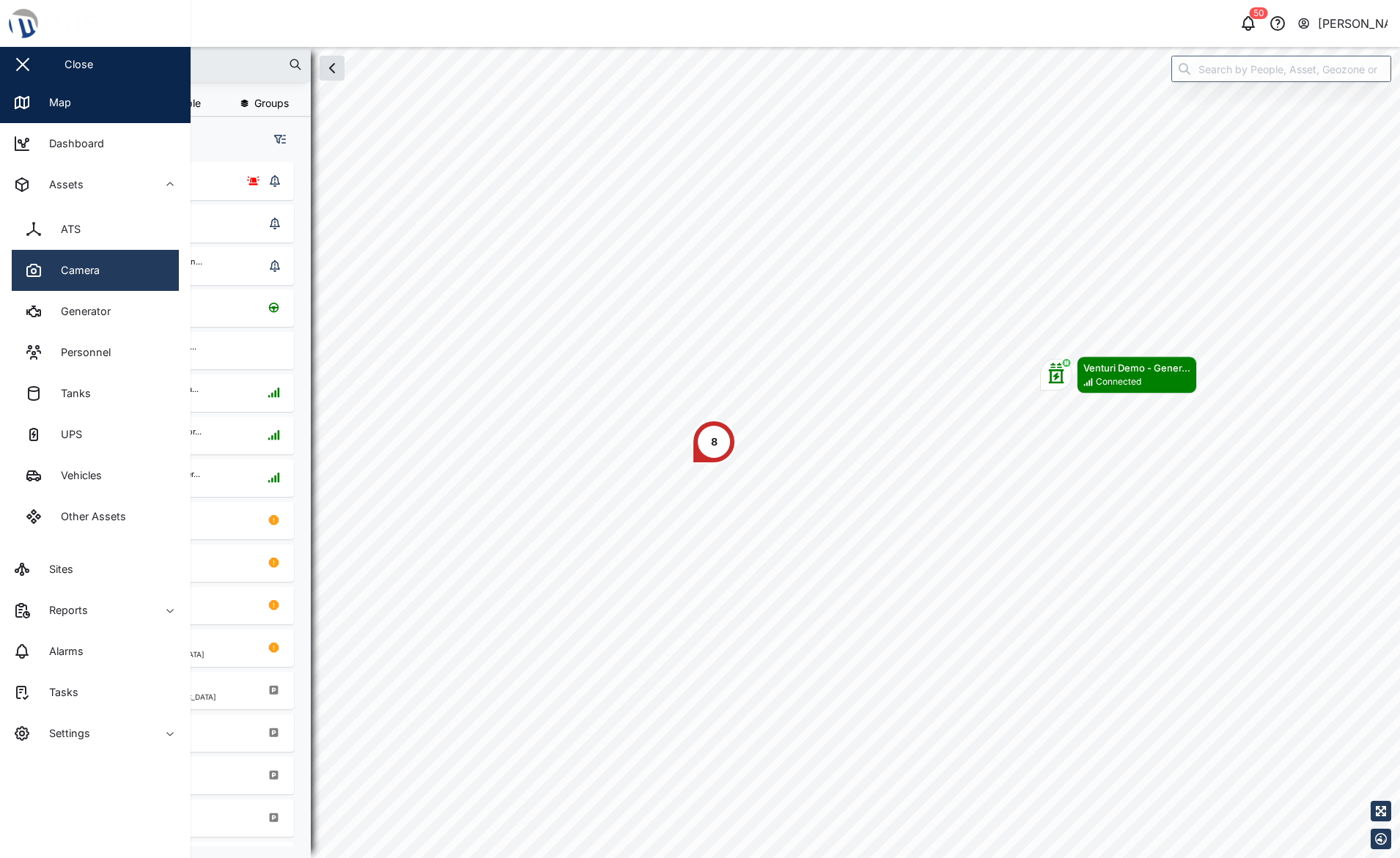  What do you see at coordinates (78, 65) in the screenshot?
I see `div: Close` at bounding box center [78, 65].